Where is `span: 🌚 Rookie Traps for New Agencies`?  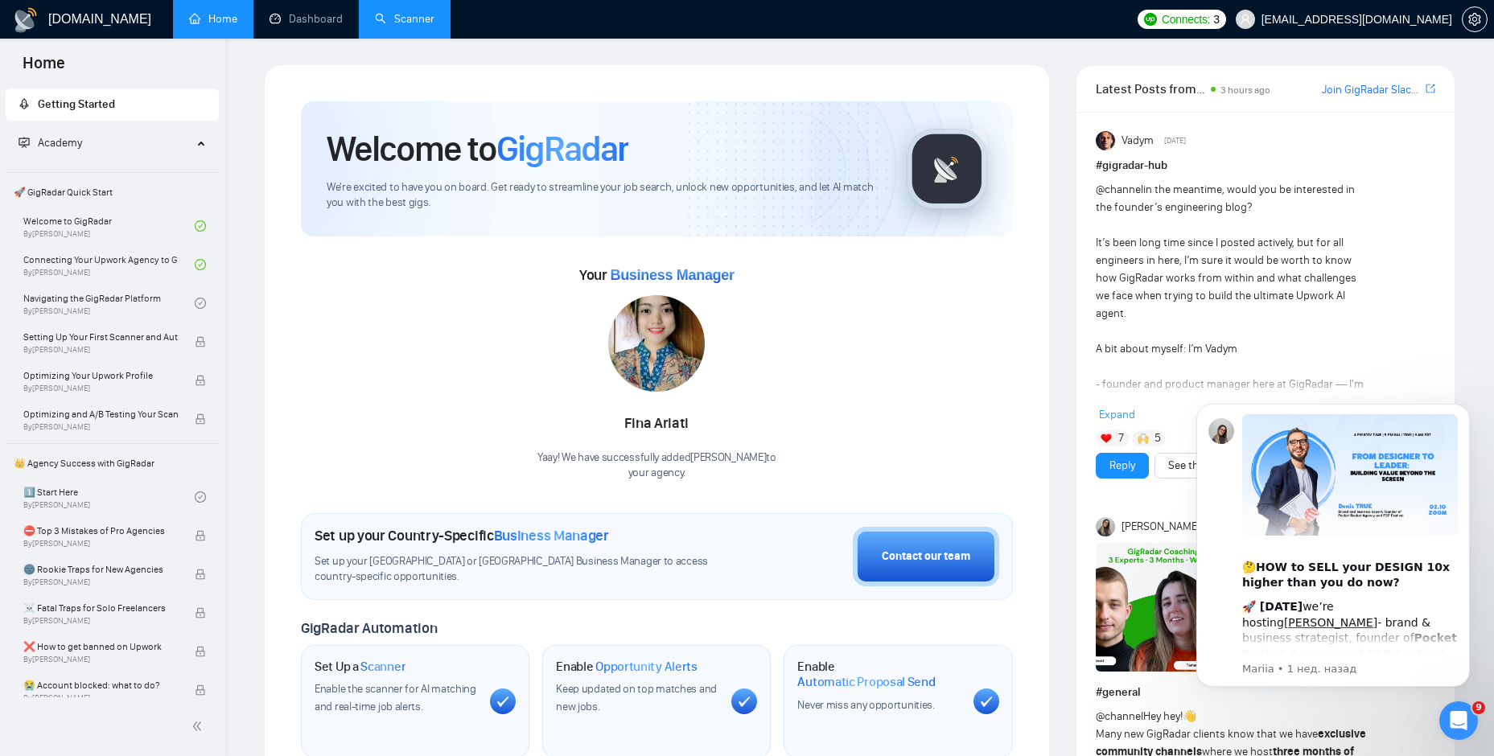
span: 🌚 Rookie Traps for New Agencies is located at coordinates (101, 570).